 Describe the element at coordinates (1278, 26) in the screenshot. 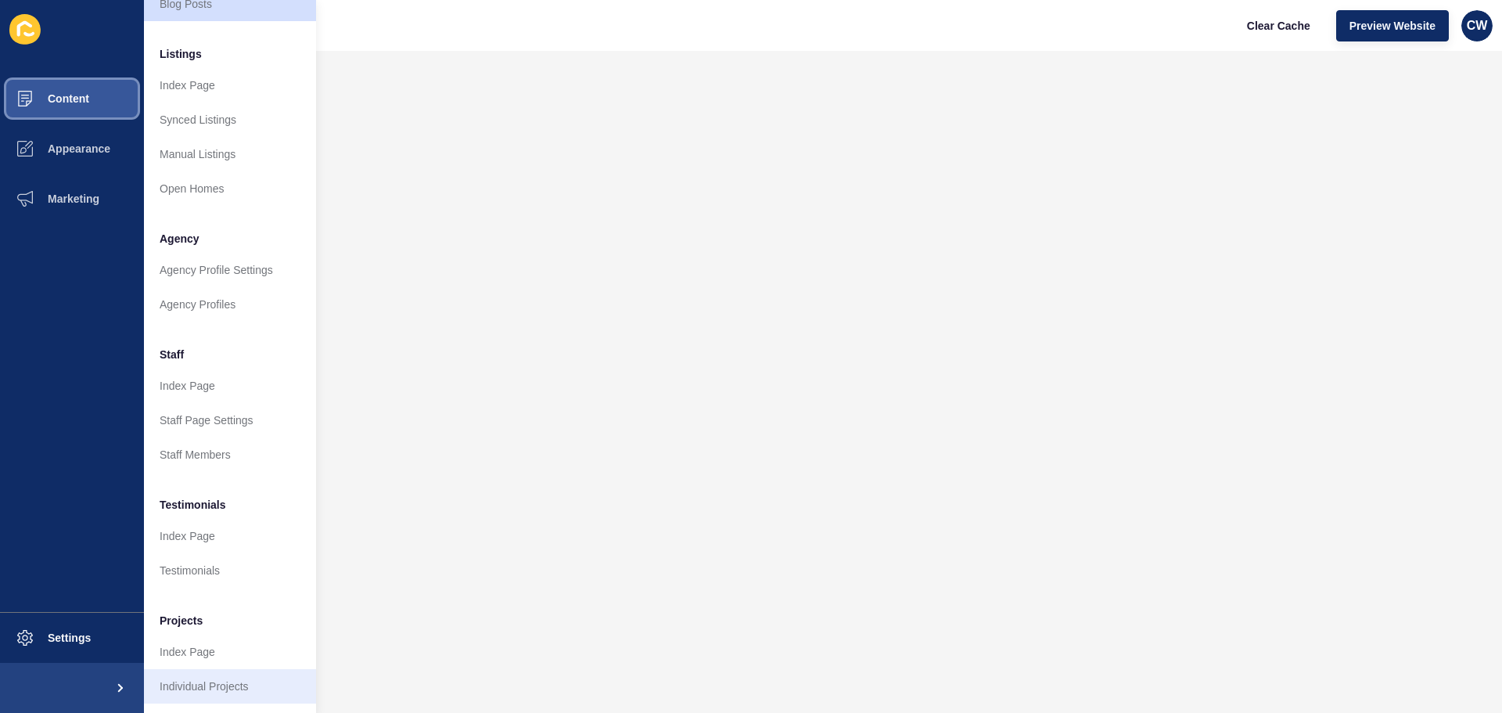

I see `button: Clear Cache` at that location.